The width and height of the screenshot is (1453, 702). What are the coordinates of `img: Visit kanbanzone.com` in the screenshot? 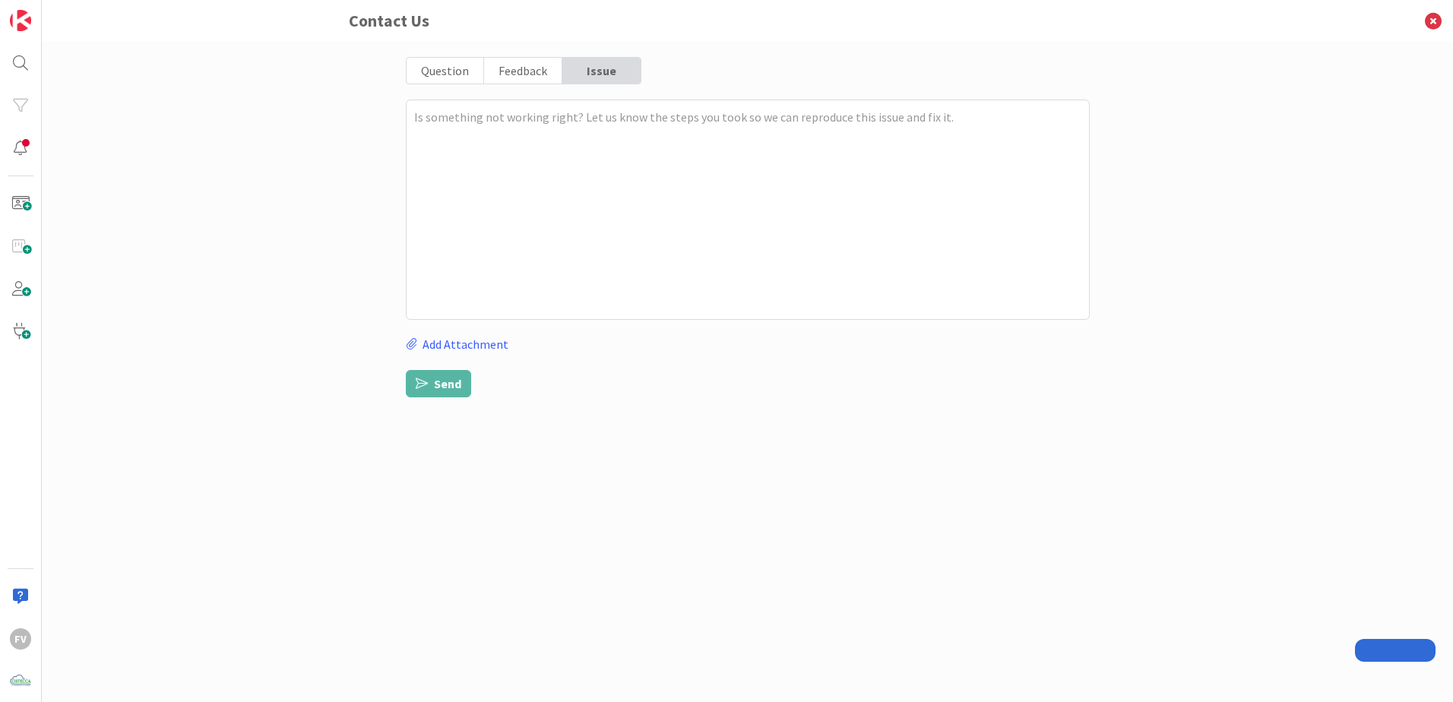 It's located at (21, 21).